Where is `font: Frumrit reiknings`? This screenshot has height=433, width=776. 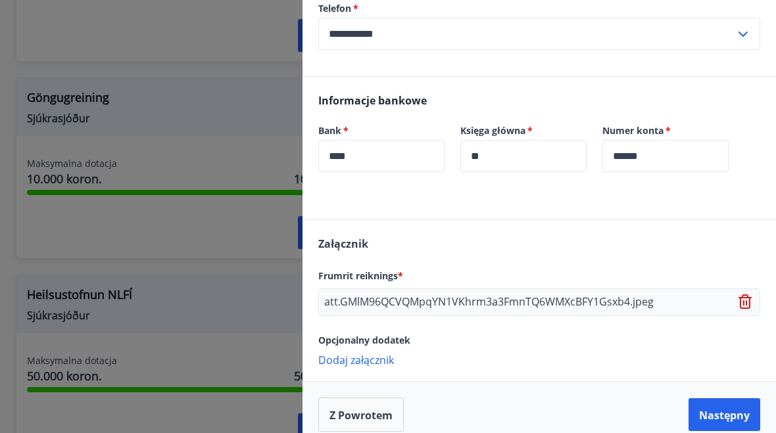 font: Frumrit reiknings is located at coordinates (358, 275).